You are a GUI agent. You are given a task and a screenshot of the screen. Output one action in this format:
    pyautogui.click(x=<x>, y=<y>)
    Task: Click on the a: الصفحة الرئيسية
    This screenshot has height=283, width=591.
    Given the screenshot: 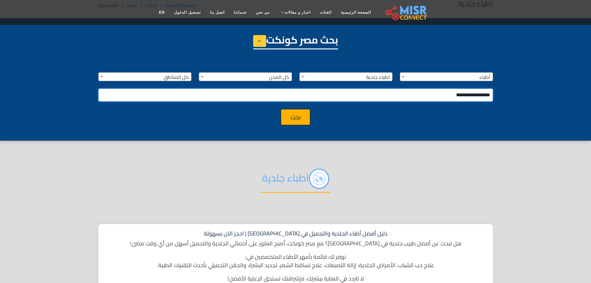 What is the action you would take?
    pyautogui.click(x=356, y=12)
    